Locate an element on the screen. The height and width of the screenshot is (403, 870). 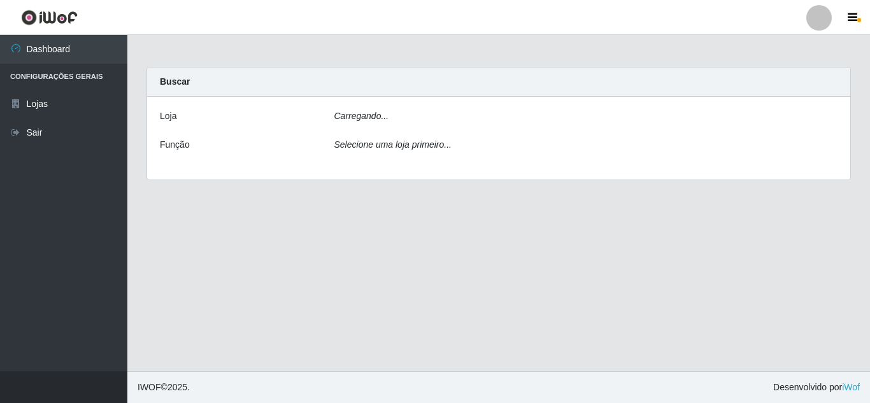
label: Função is located at coordinates (174, 145).